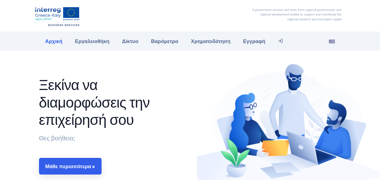 This screenshot has width=380, height=180. What do you see at coordinates (254, 41) in the screenshot?
I see `a: Εγγραφή` at bounding box center [254, 41].